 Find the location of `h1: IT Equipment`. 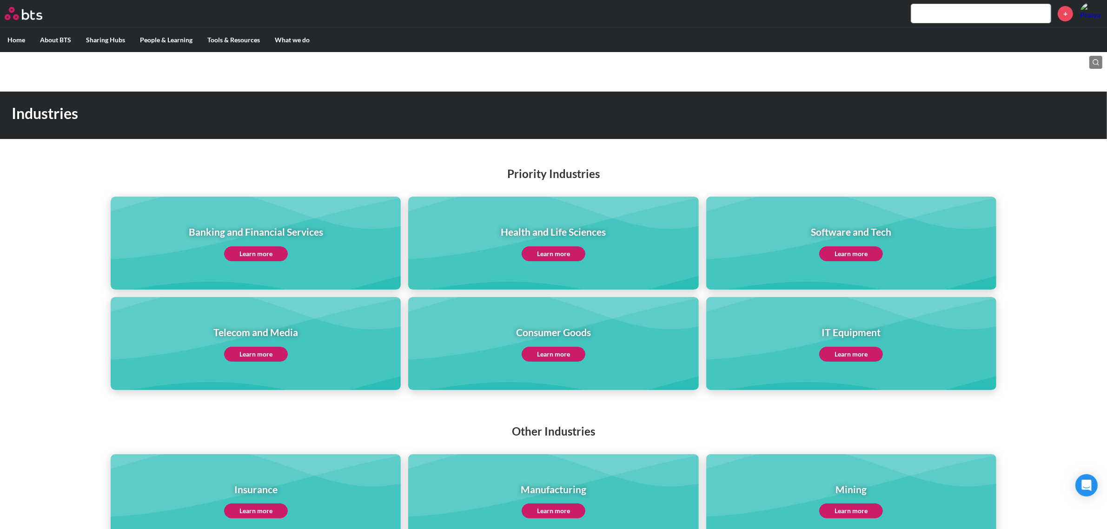

h1: IT Equipment is located at coordinates (851, 332).